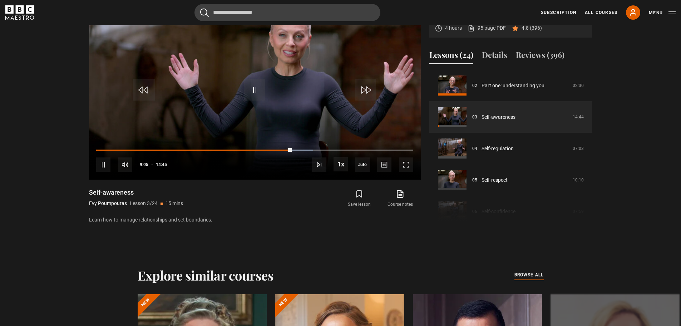 The image size is (681, 326). What do you see at coordinates (540, 56) in the screenshot?
I see `button: Reviews (396)` at bounding box center [540, 56].